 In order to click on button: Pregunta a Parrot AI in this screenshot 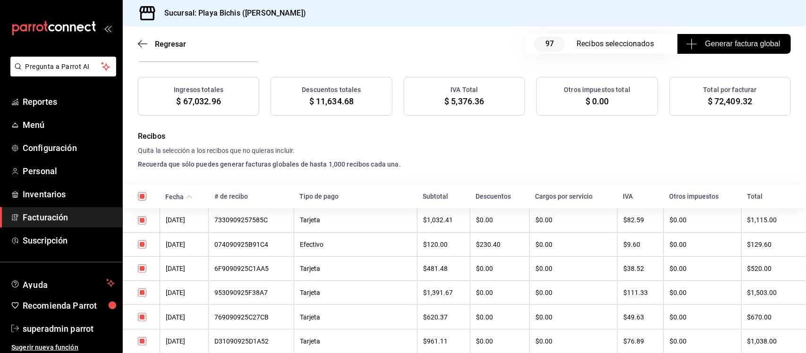, I will do `click(63, 67)`.